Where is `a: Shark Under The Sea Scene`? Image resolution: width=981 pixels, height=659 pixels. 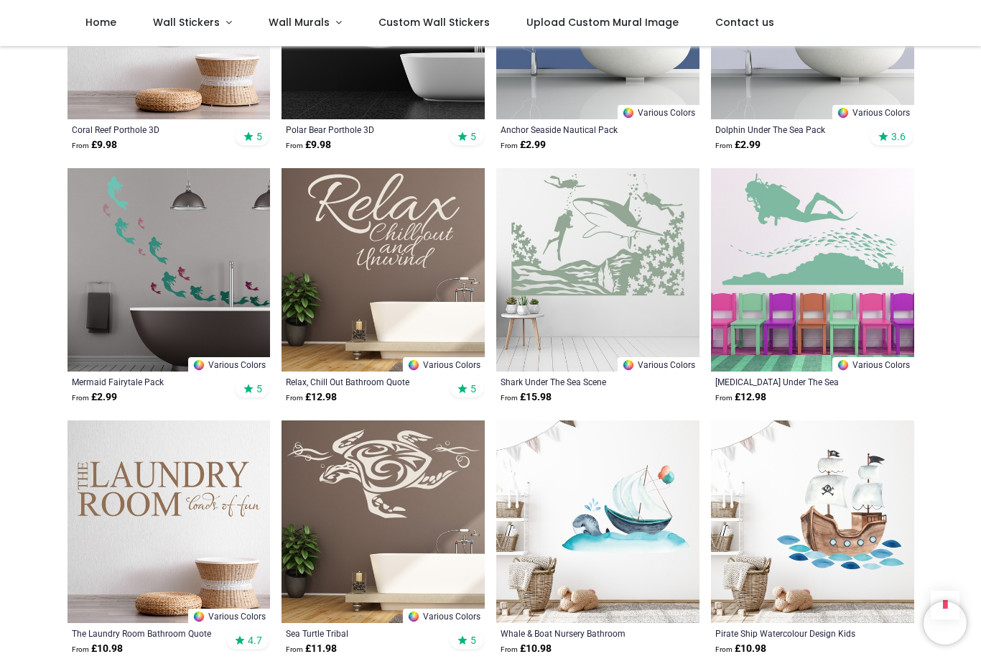
a: Shark Under The Sea Scene is located at coordinates (578, 381).